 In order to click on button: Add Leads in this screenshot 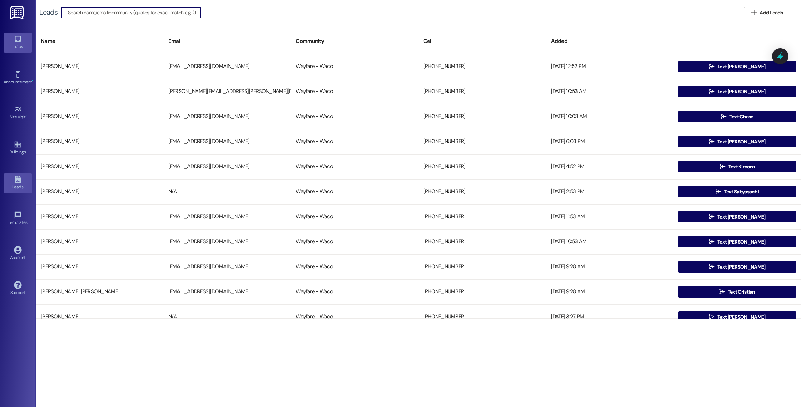, I will do `click(767, 13)`.